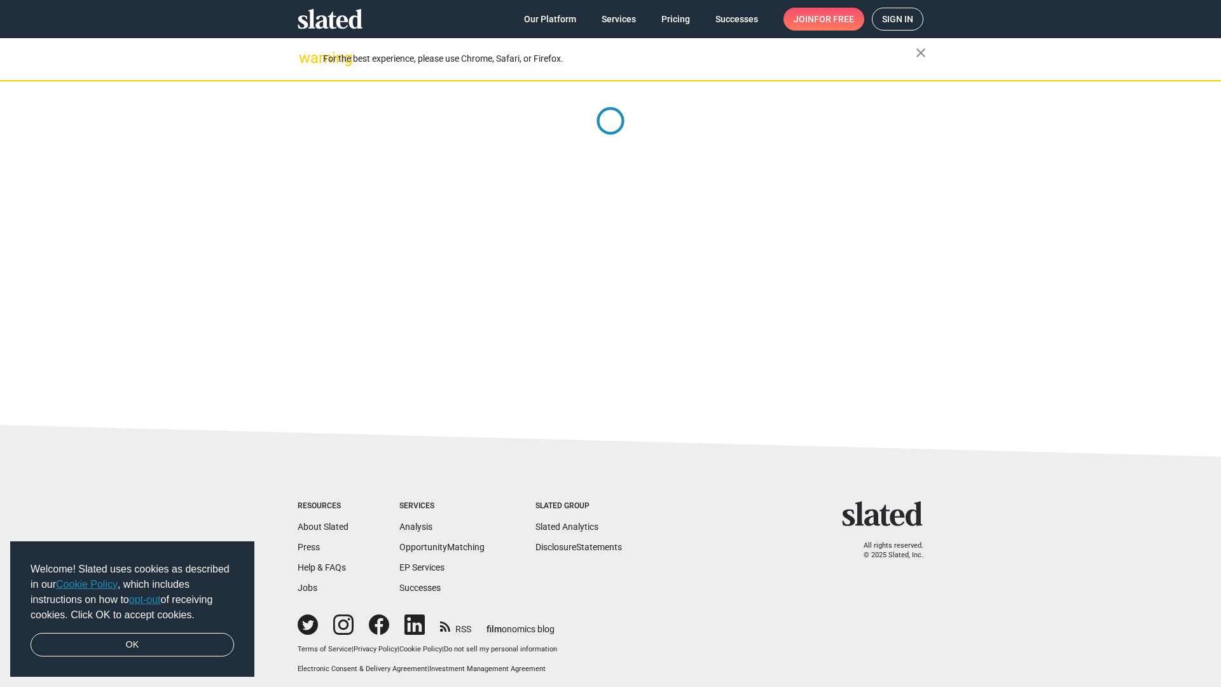 This screenshot has height=687, width=1221. I want to click on span: Pricing, so click(675, 19).